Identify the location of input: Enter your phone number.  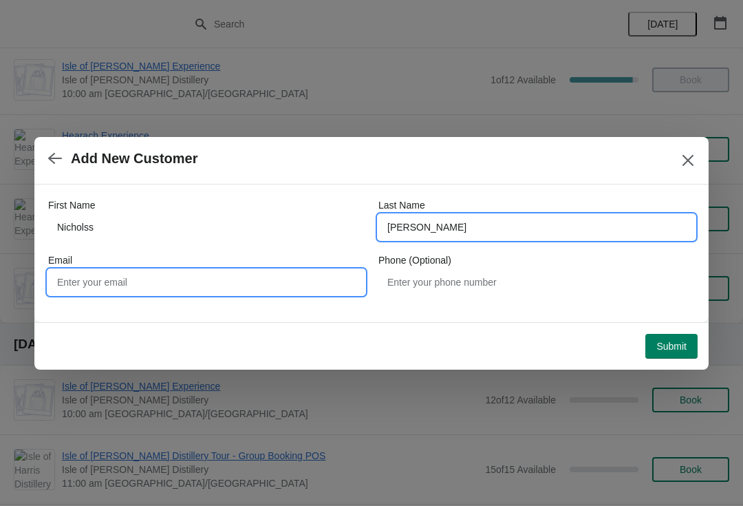
(537, 282).